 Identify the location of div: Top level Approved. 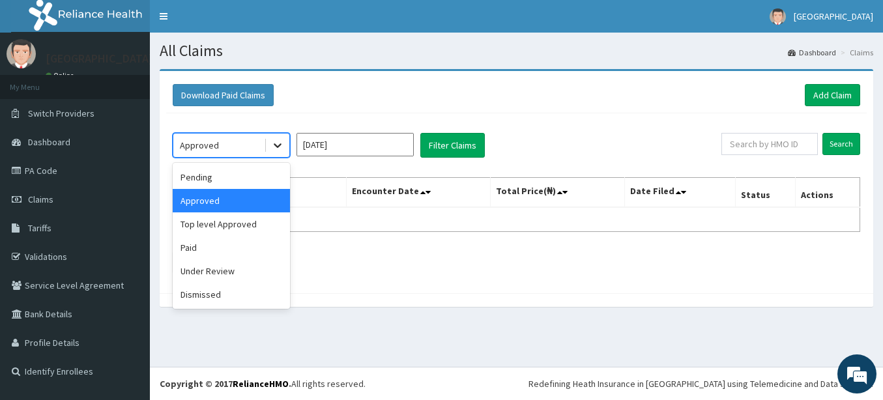
(231, 224).